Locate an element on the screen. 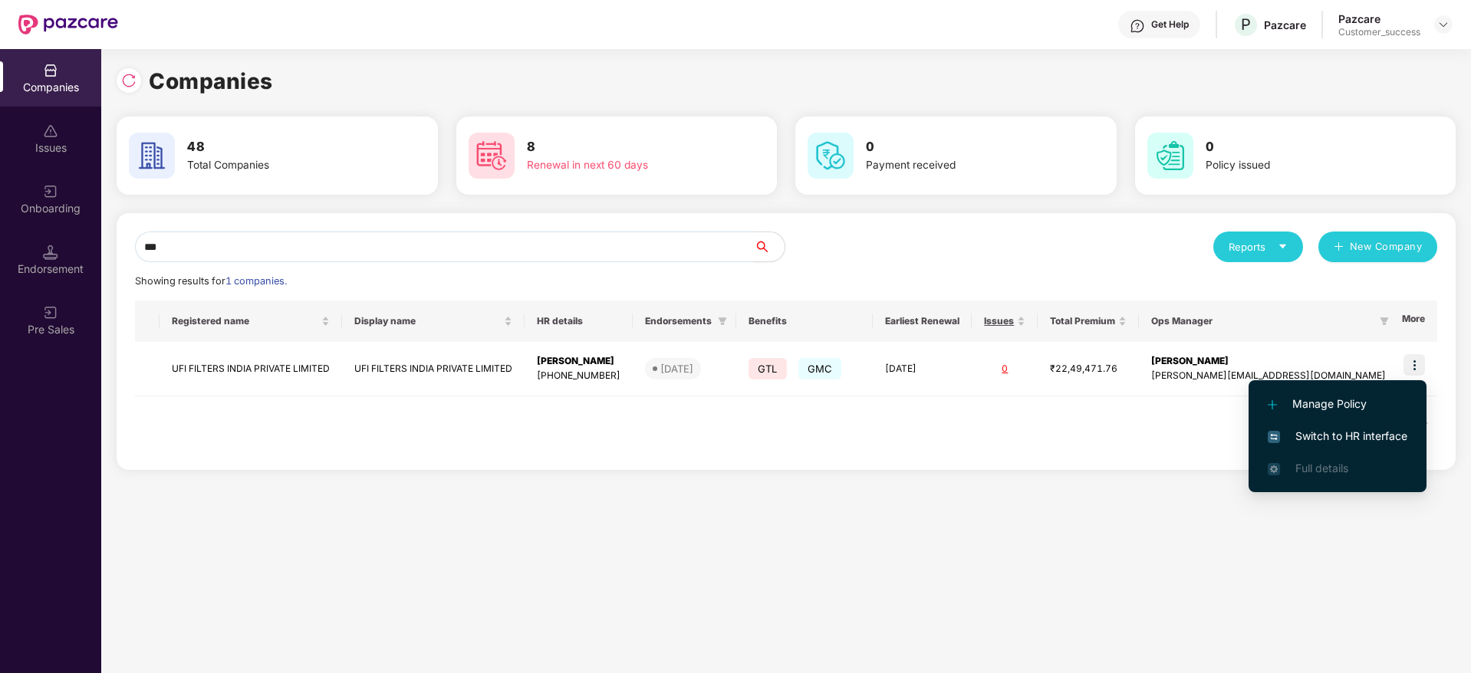 The height and width of the screenshot is (673, 1471). div: Renewal in next 60 days is located at coordinates (623, 166).